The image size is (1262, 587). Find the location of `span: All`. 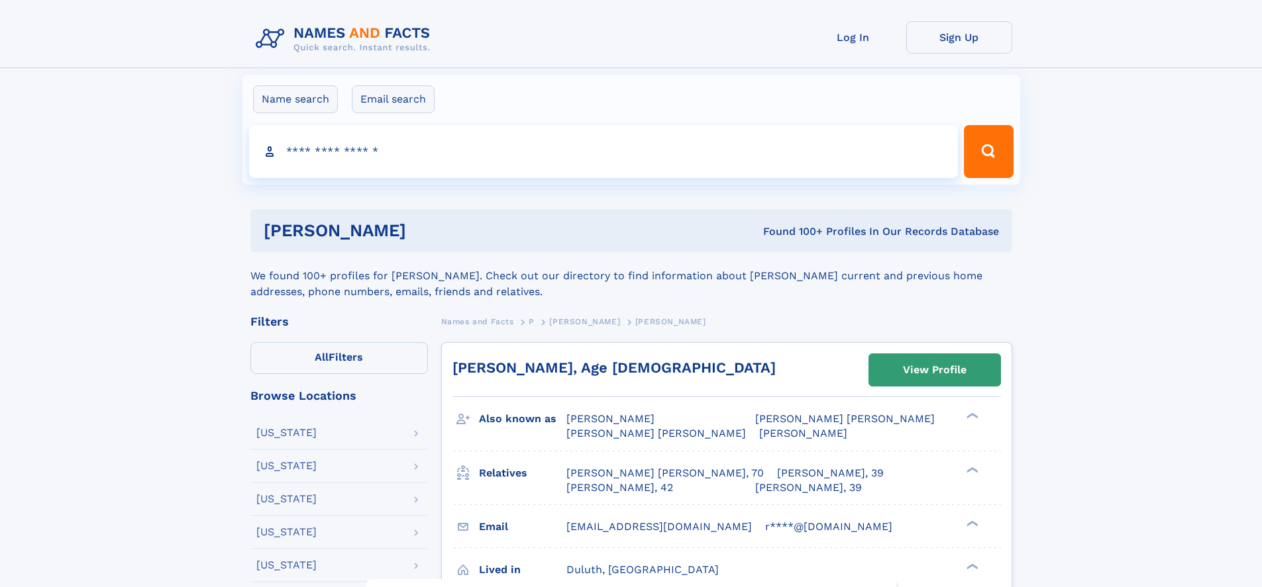

span: All is located at coordinates (321, 357).